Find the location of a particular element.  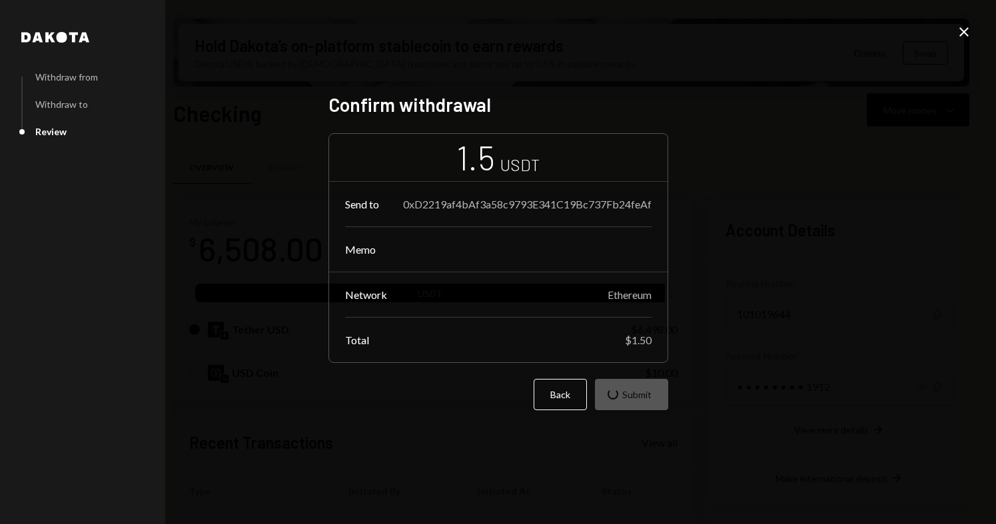

div: Network is located at coordinates (366, 295).